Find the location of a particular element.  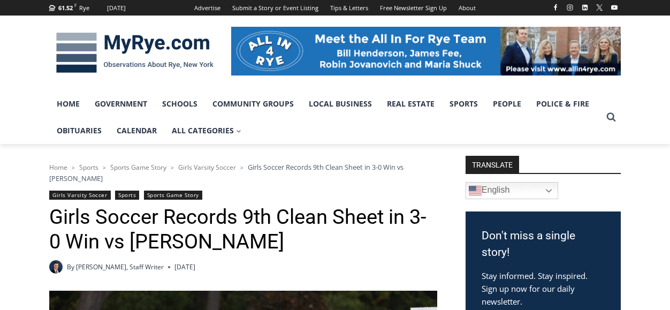

a: Instagram is located at coordinates (570, 7).